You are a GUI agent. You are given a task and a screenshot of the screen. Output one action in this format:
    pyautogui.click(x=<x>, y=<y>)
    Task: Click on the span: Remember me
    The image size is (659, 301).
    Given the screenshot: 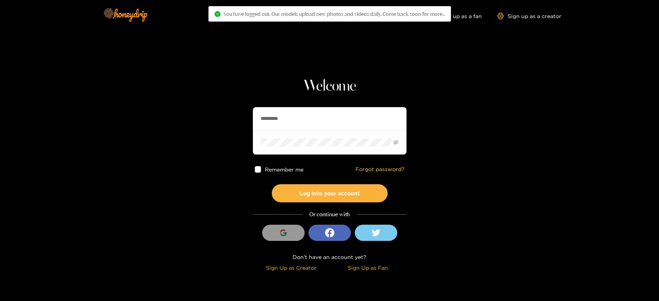 What is the action you would take?
    pyautogui.click(x=284, y=169)
    